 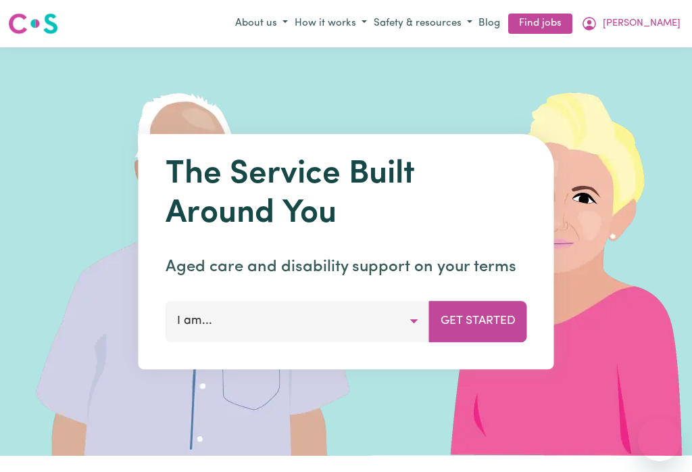 What do you see at coordinates (631, 24) in the screenshot?
I see `button: My Account` at bounding box center [631, 24].